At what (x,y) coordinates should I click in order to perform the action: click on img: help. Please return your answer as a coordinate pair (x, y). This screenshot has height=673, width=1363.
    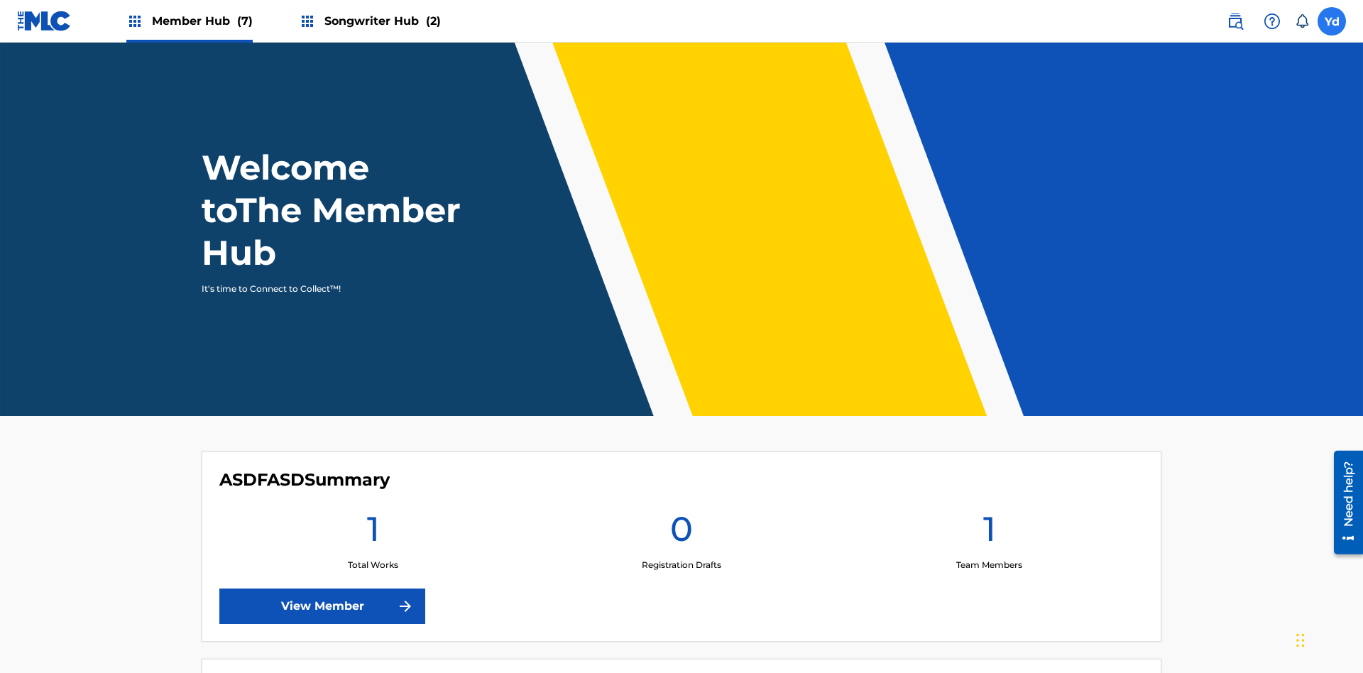
    Looking at the image, I should click on (1272, 21).